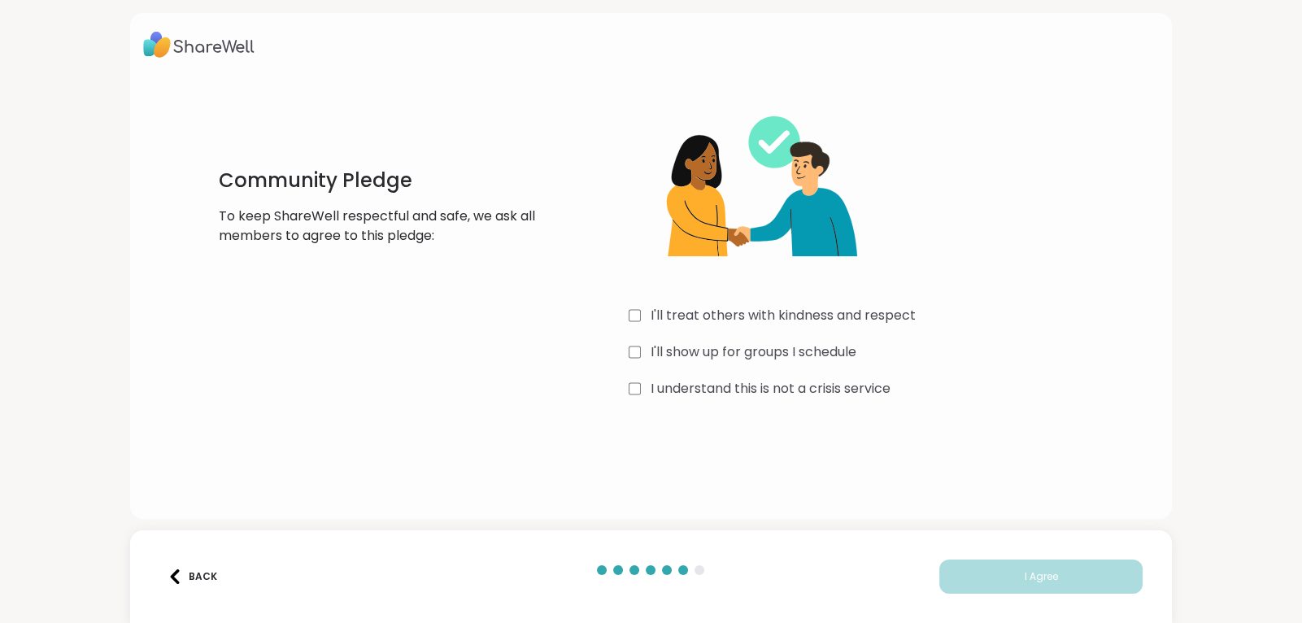  I want to click on button: Back, so click(192, 577).